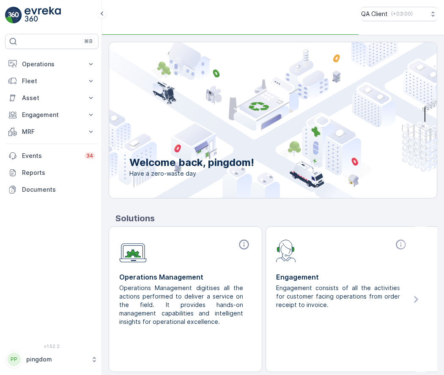 Image resolution: width=444 pixels, height=375 pixels. Describe the element at coordinates (52, 64) in the screenshot. I see `button: Operations` at that location.